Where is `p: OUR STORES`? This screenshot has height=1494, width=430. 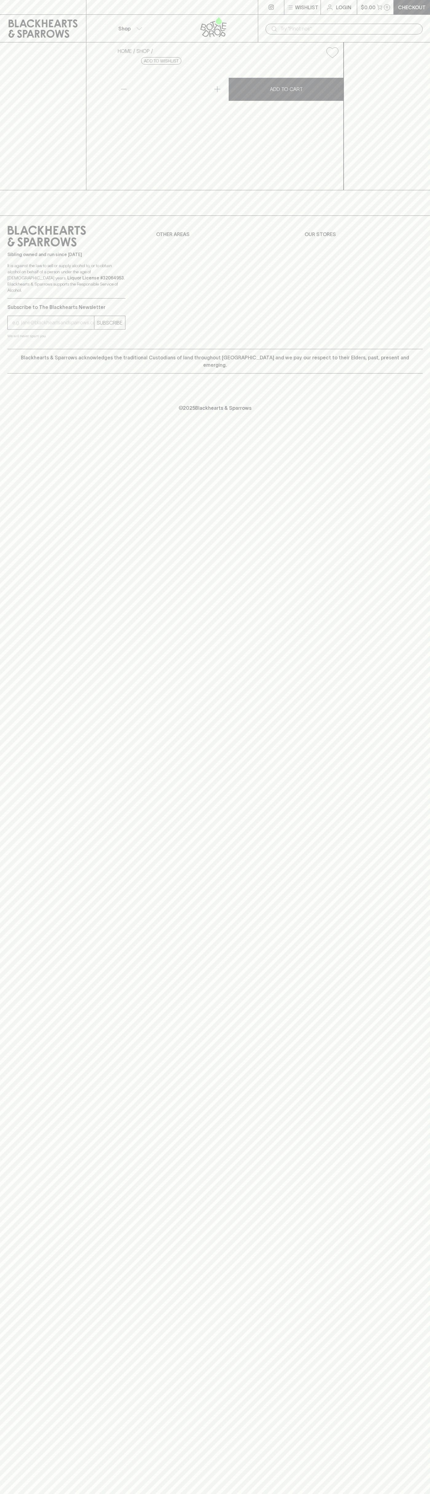
p: OUR STORES is located at coordinates (364, 234).